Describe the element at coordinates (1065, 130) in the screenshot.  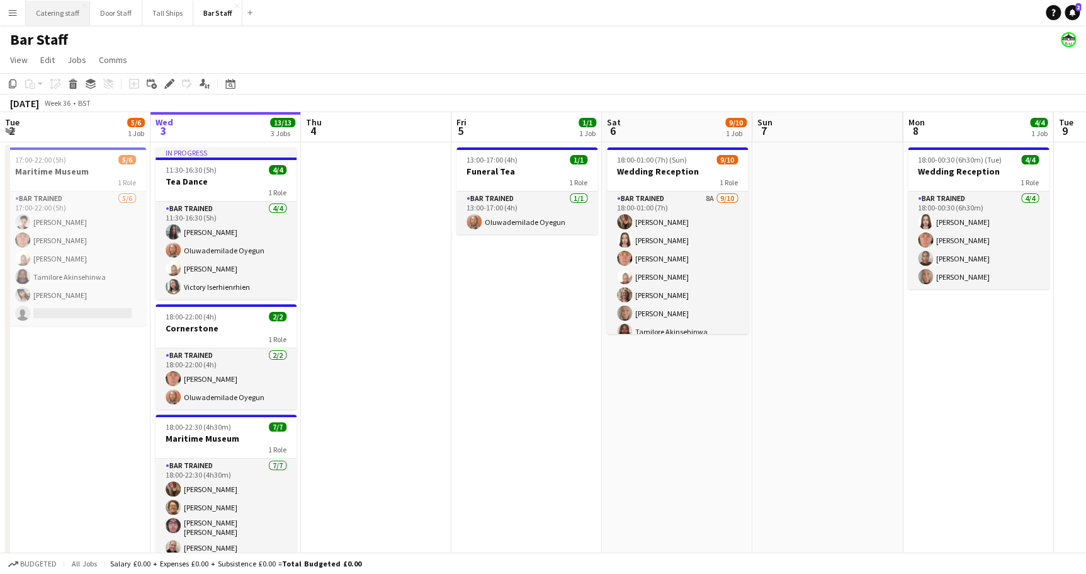
I see `span: 9` at that location.